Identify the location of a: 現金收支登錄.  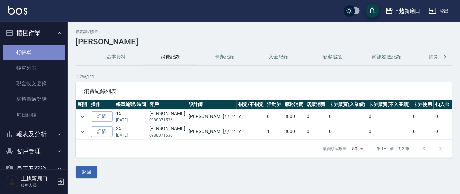
(34, 83).